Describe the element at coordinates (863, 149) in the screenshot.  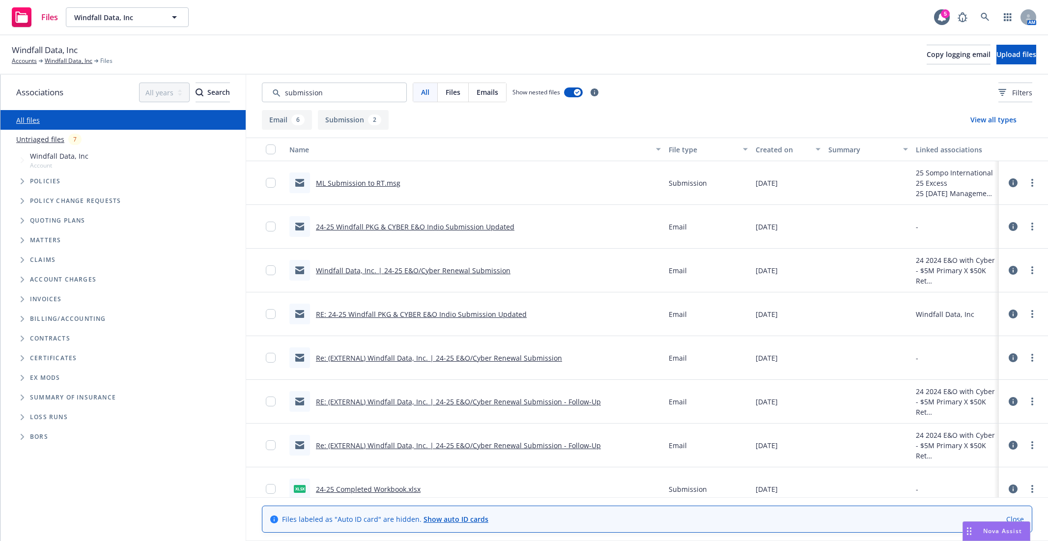
I see `div: Summary` at that location.